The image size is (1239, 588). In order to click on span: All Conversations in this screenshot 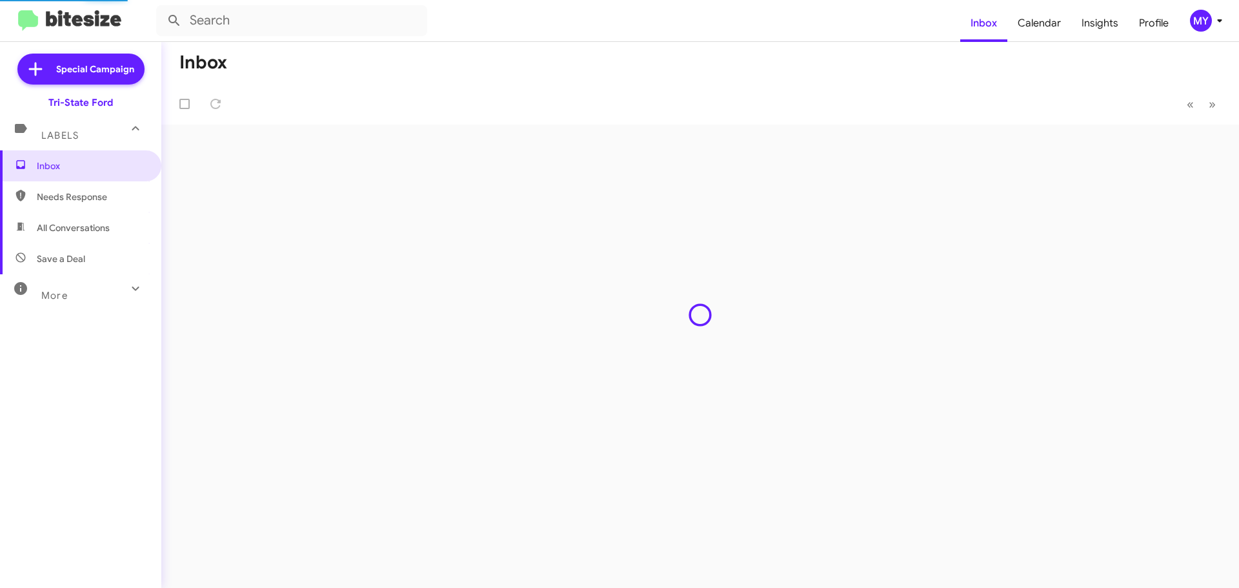, I will do `click(73, 228)`.